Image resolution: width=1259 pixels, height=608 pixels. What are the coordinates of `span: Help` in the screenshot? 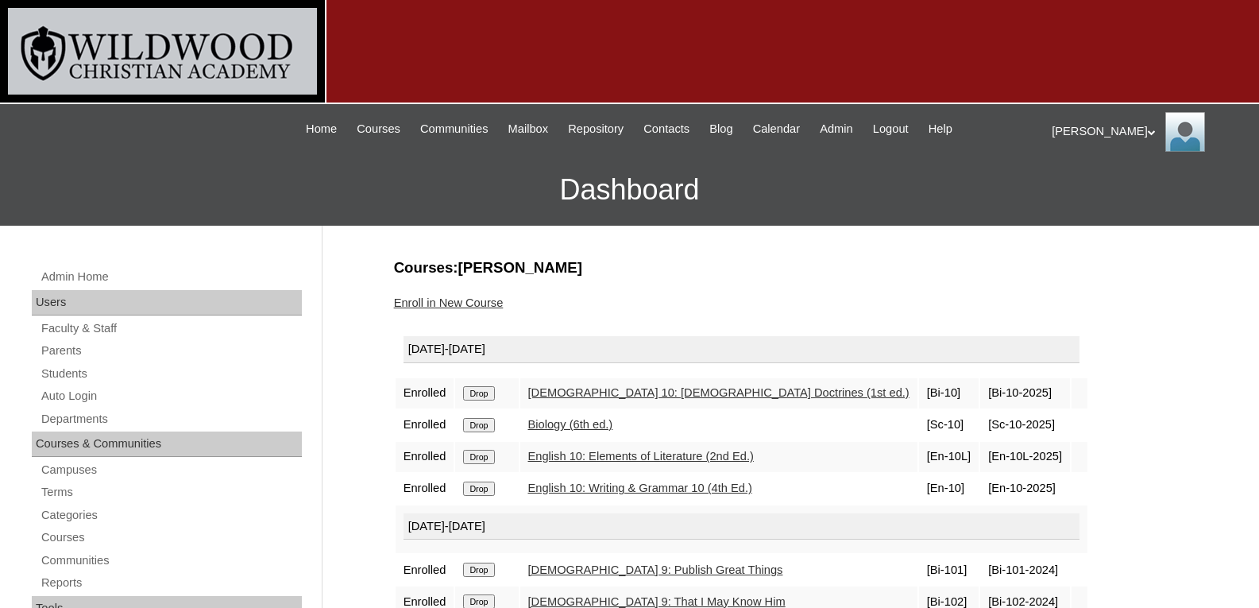 It's located at (940, 129).